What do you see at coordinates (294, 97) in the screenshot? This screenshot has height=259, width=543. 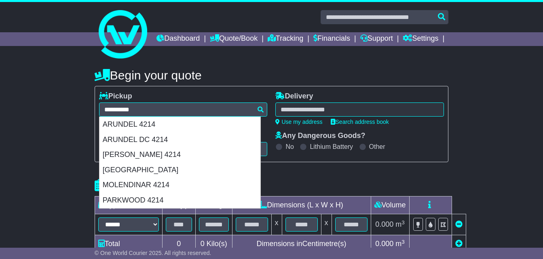 I see `label: Delivery` at bounding box center [294, 97].